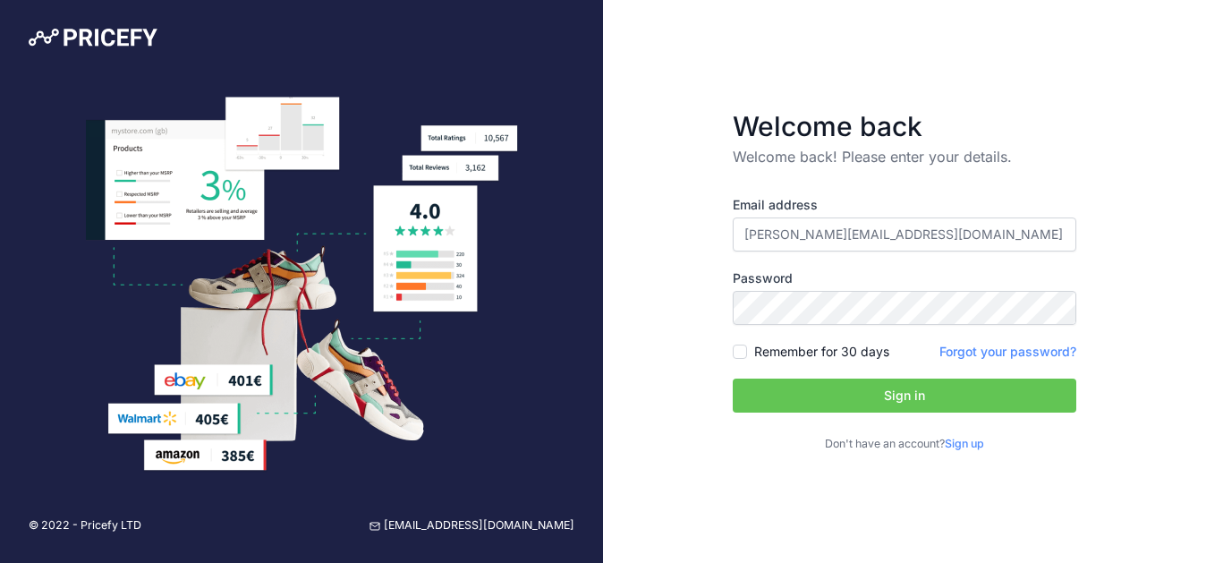 This screenshot has height=563, width=1206. Describe the element at coordinates (821, 352) in the screenshot. I see `label: Remember for 30 days` at that location.